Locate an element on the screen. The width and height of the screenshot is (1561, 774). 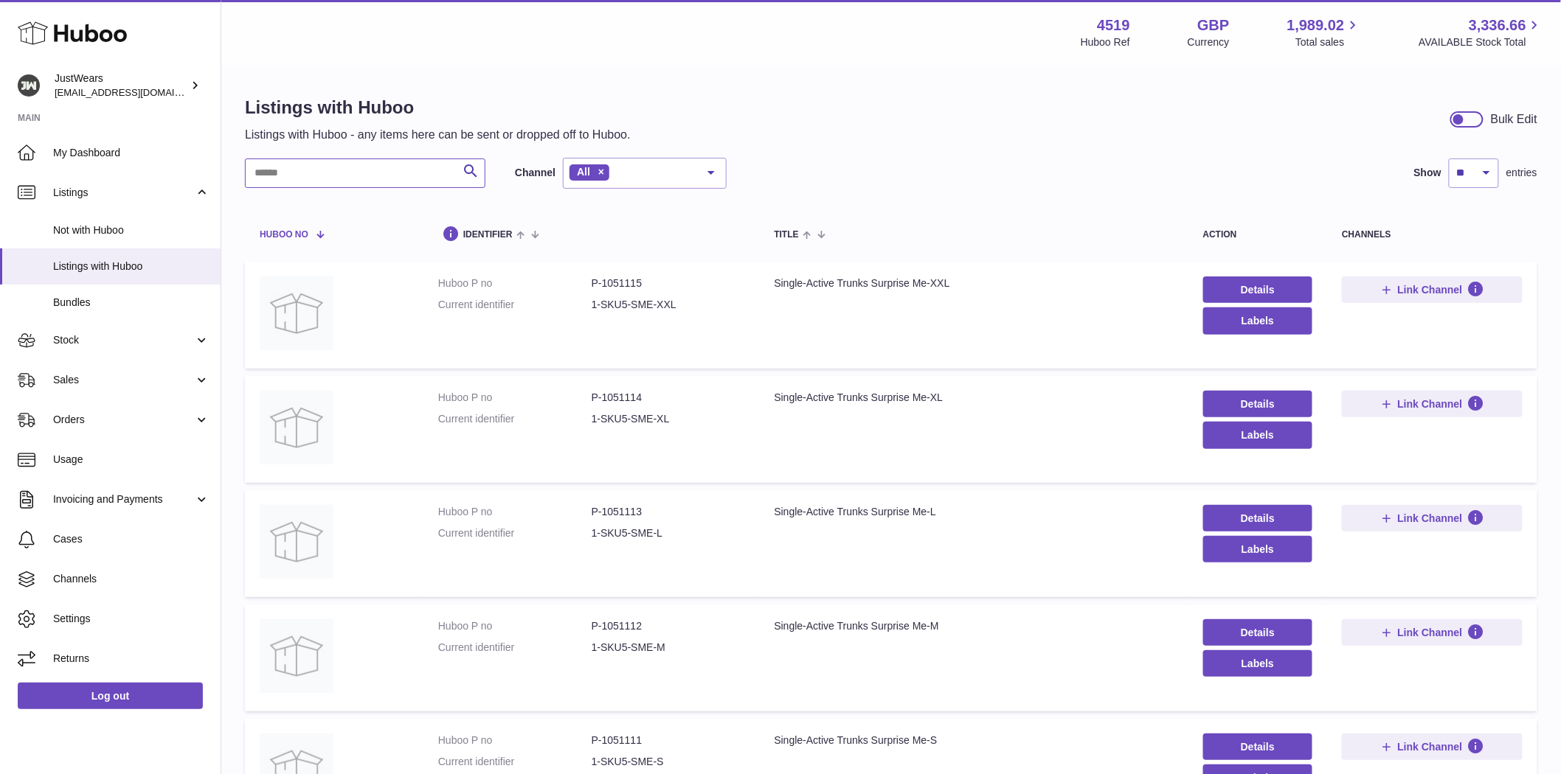
span: Huboo no is located at coordinates (284, 235).